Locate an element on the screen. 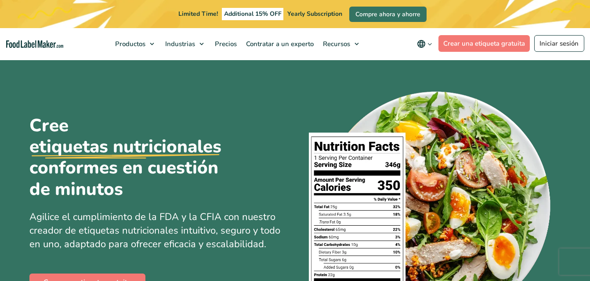 The width and height of the screenshot is (590, 281). span: Precios is located at coordinates (225, 44).